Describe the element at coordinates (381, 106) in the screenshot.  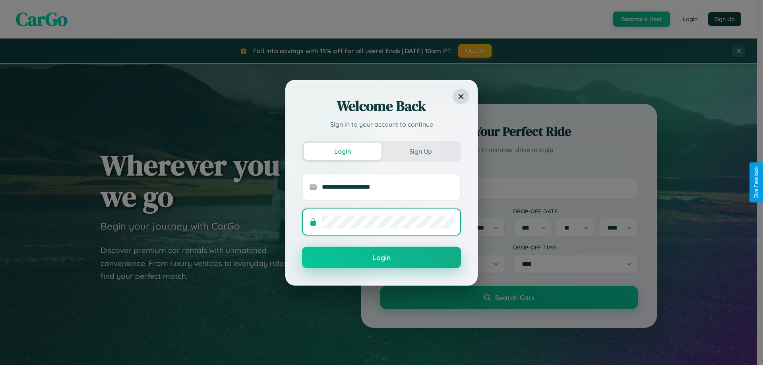
I see `h2: Welcome Back` at that location.